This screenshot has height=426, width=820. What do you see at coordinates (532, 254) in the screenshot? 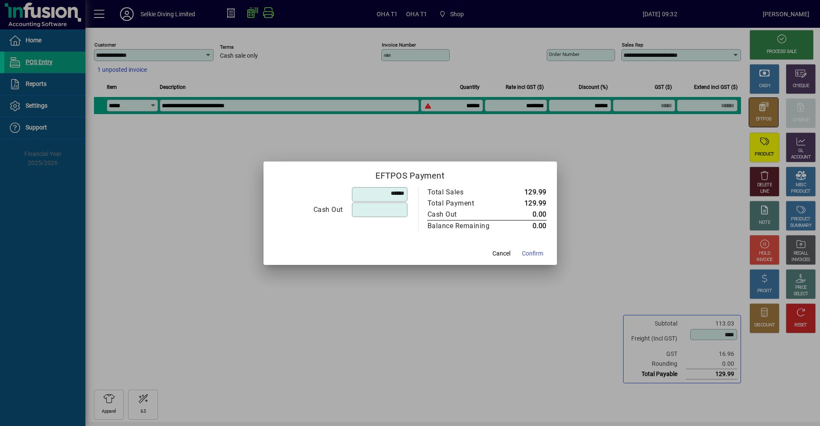
I see `button: Confirm` at bounding box center [532, 254].